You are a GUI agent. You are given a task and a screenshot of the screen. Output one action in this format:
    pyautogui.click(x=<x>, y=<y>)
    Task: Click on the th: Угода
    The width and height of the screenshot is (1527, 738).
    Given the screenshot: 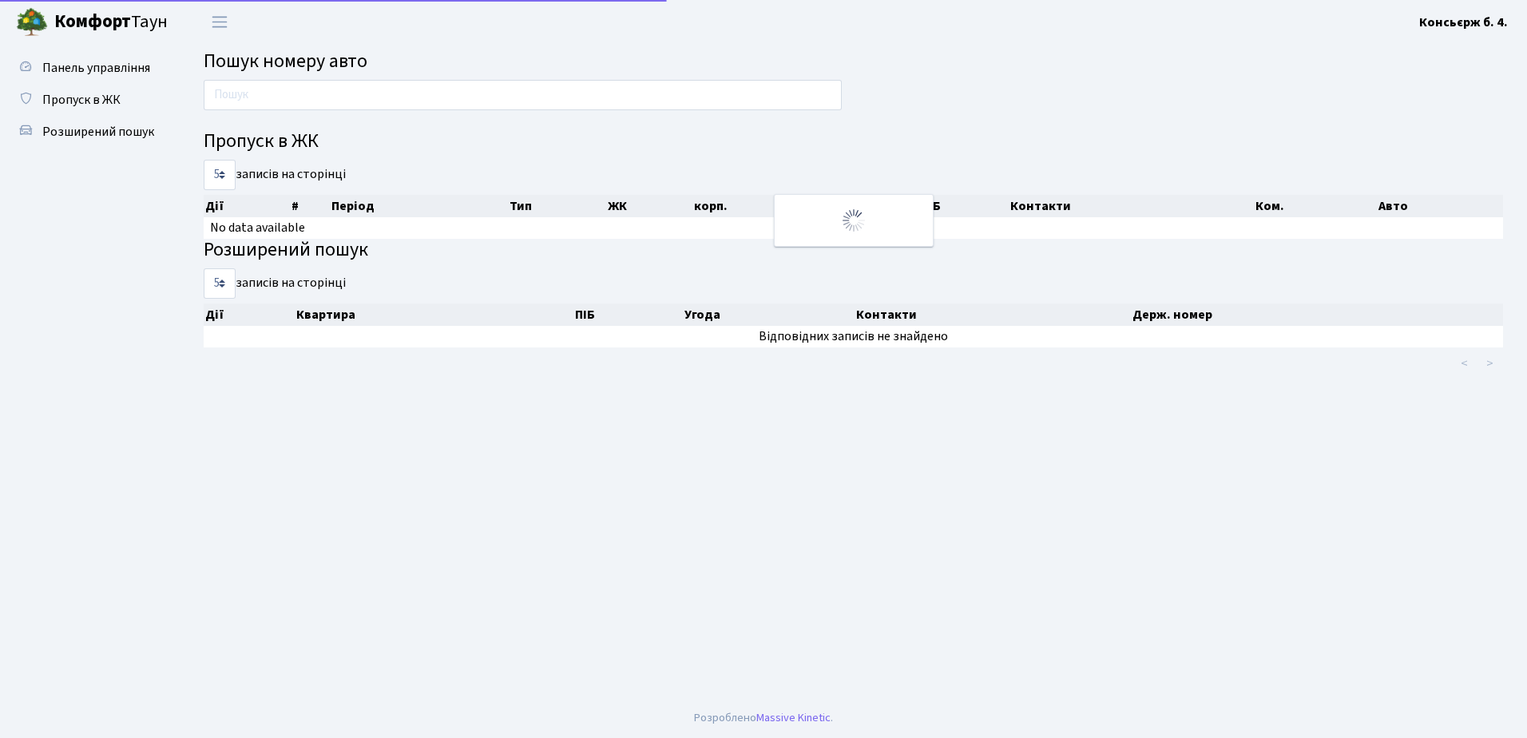 What is the action you would take?
    pyautogui.click(x=769, y=315)
    